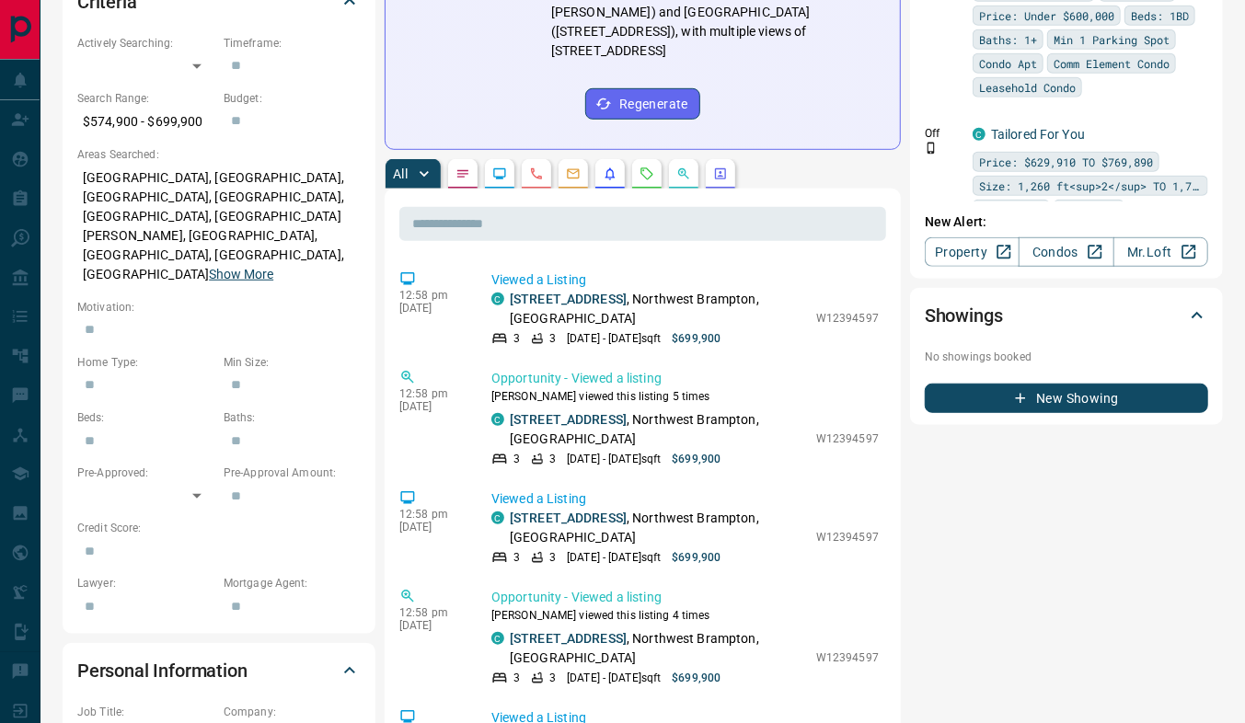 The height and width of the screenshot is (723, 1245). I want to click on span: Min 1 Parking Spot, so click(1111, 40).